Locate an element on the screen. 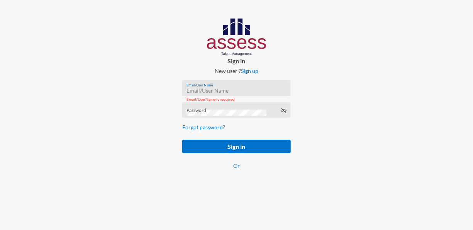 Image resolution: width=473 pixels, height=230 pixels. p: New user ? is located at coordinates (236, 71).